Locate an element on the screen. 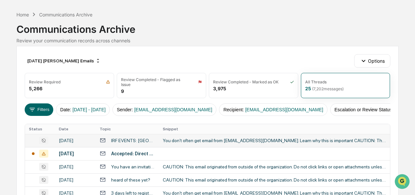 This screenshot has width=415, height=195. a: 🗄️Attestations is located at coordinates (64, 86).